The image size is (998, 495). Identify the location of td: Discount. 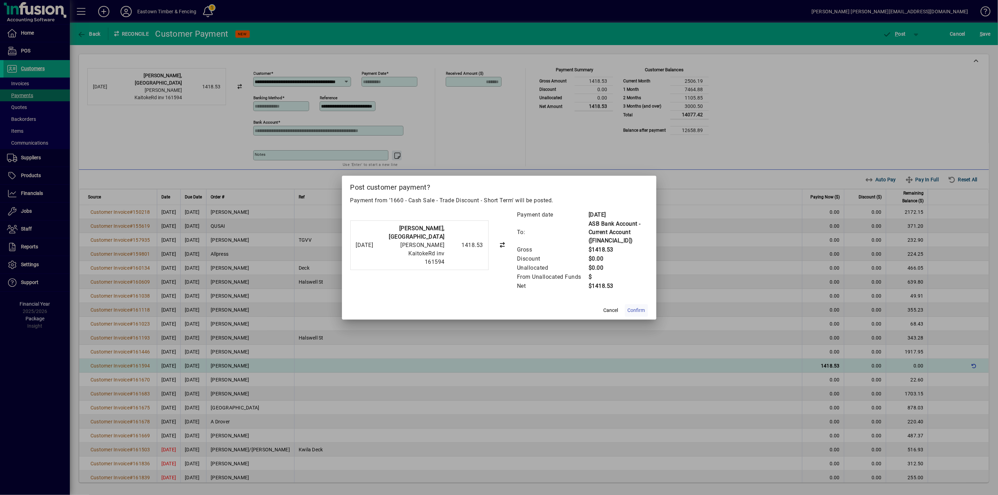
(552, 259).